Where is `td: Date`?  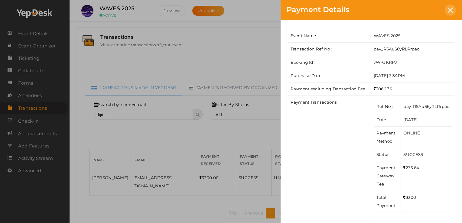
td: Date is located at coordinates (388, 120).